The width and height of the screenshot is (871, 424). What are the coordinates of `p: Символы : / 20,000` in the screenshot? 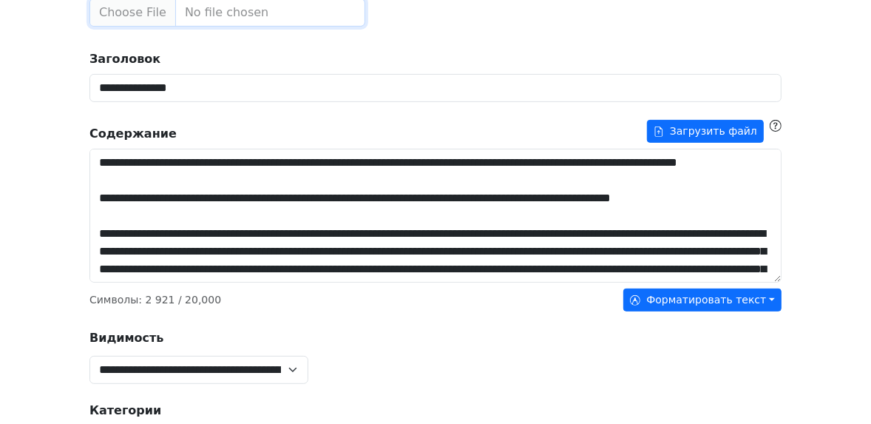 It's located at (155, 300).